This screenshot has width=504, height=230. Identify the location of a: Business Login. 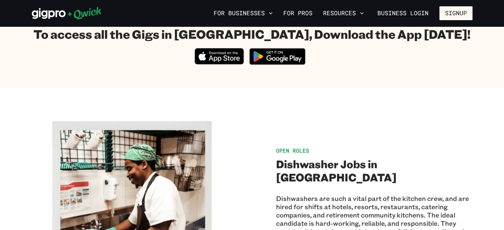
(403, 13).